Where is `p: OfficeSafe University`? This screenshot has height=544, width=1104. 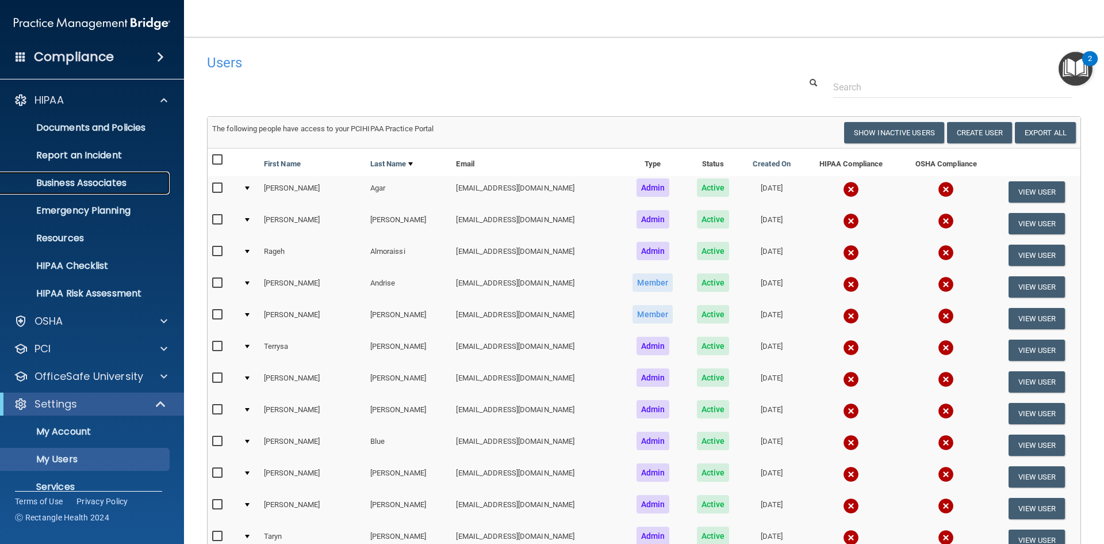 p: OfficeSafe University is located at coordinates (89, 376).